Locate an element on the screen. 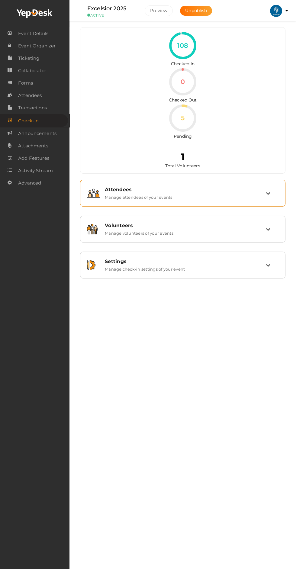 The width and height of the screenshot is (296, 569). div: Volunteers is located at coordinates (185, 225).